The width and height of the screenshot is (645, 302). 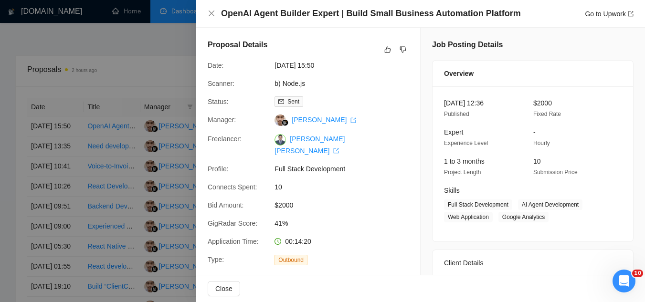 What do you see at coordinates (226, 205) in the screenshot?
I see `span: Bid Amount:` at bounding box center [226, 205].